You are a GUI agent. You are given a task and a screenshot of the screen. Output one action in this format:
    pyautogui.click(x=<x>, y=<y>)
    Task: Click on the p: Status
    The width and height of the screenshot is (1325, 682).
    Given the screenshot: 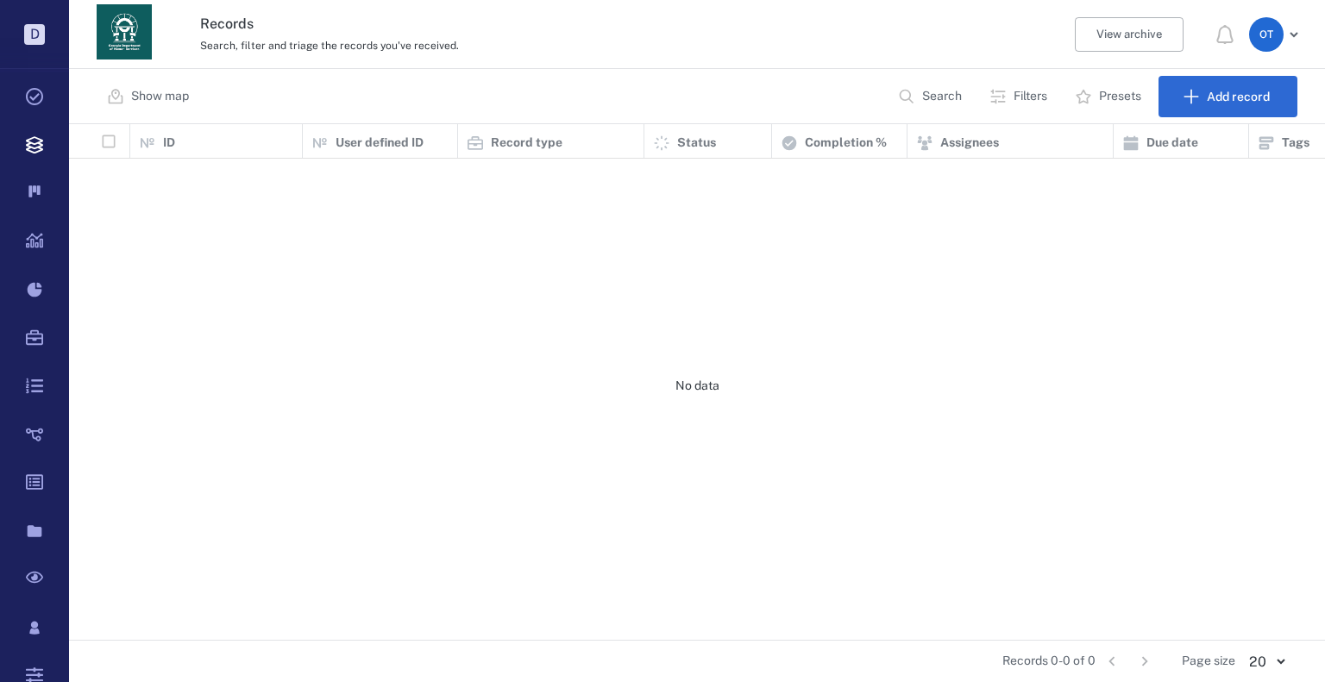 What is the action you would take?
    pyautogui.click(x=696, y=143)
    